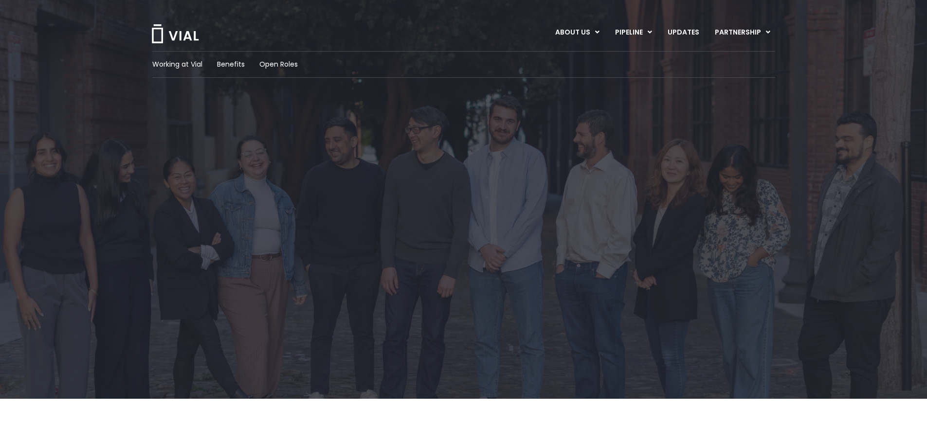 The height and width of the screenshot is (443, 927). I want to click on span: Working at Vial, so click(177, 64).